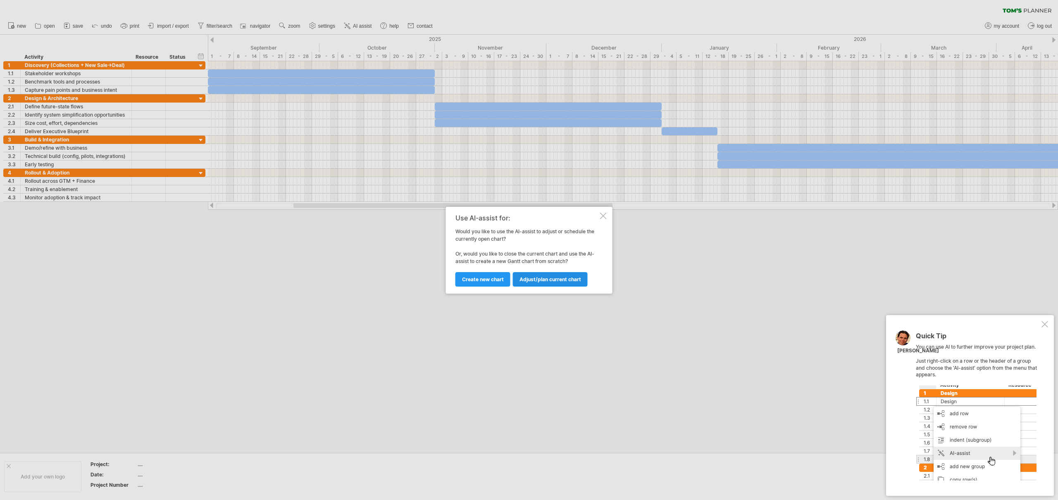  What do you see at coordinates (527, 250) in the screenshot?
I see `div: Would you like to use the AI-assist to adjust or schedule the currently open chart? Or, would you...` at bounding box center [527, 250].